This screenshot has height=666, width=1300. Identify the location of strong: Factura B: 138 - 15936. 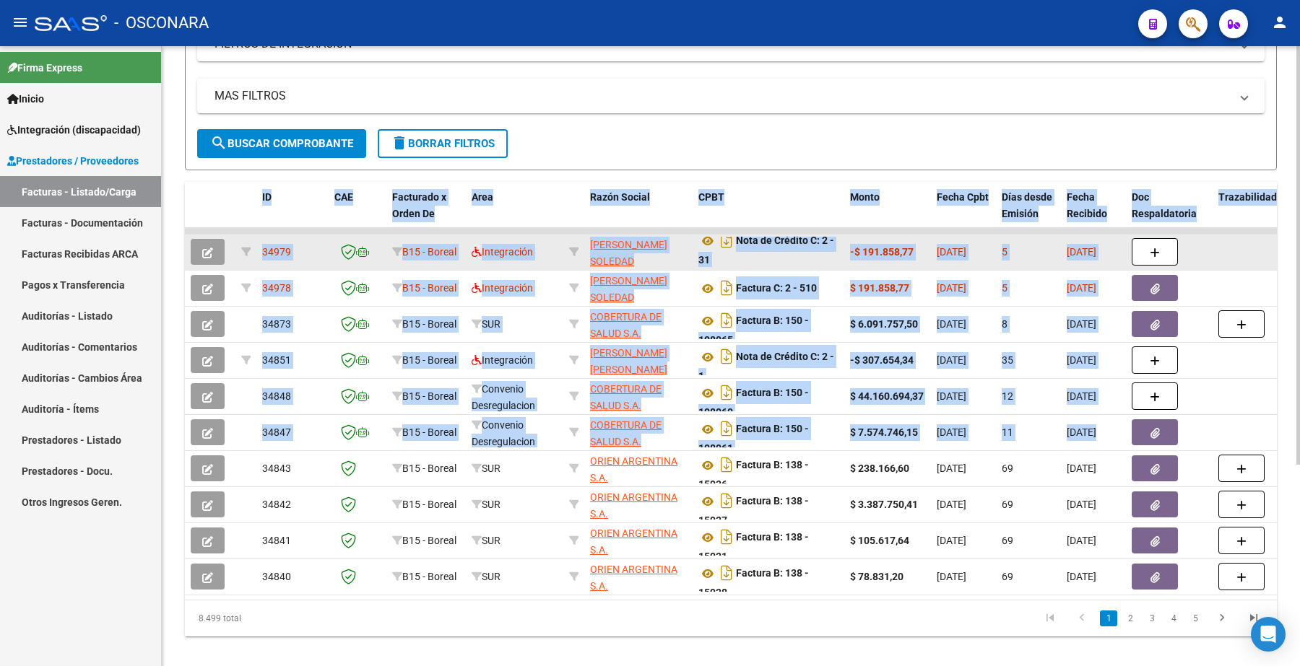
(753, 475).